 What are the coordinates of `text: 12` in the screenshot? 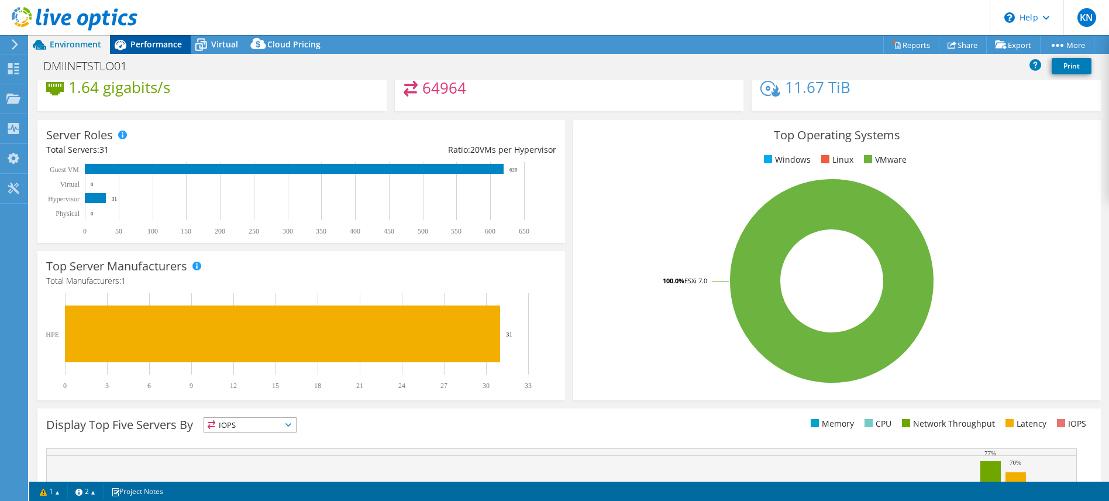 It's located at (233, 386).